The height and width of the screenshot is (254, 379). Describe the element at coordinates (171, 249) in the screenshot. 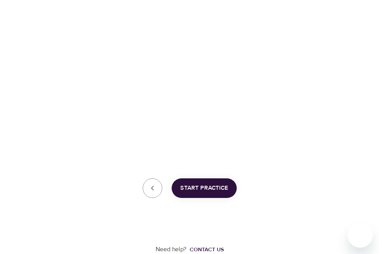

I see `p: Need help?` at that location.